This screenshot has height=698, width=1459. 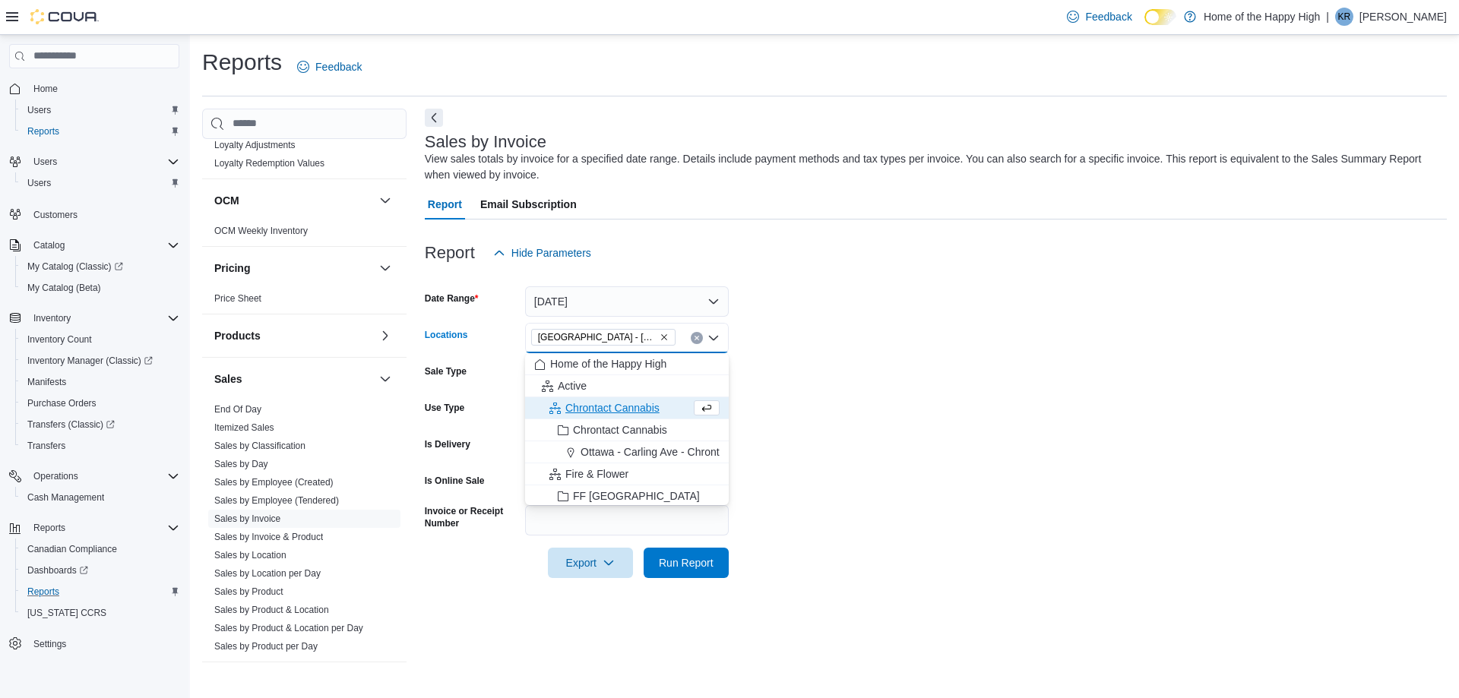 I want to click on span: My Catalog (Classic), so click(x=100, y=267).